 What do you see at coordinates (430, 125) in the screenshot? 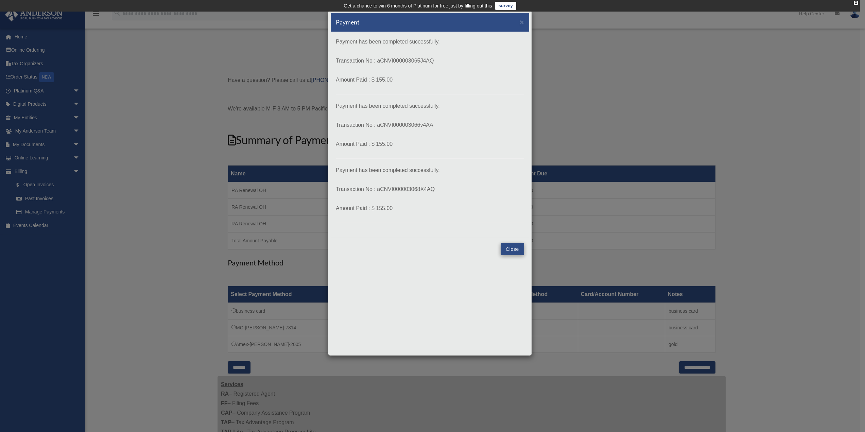
I see `p: Transaction No : aCNVI000003066v4AA` at bounding box center [430, 125].